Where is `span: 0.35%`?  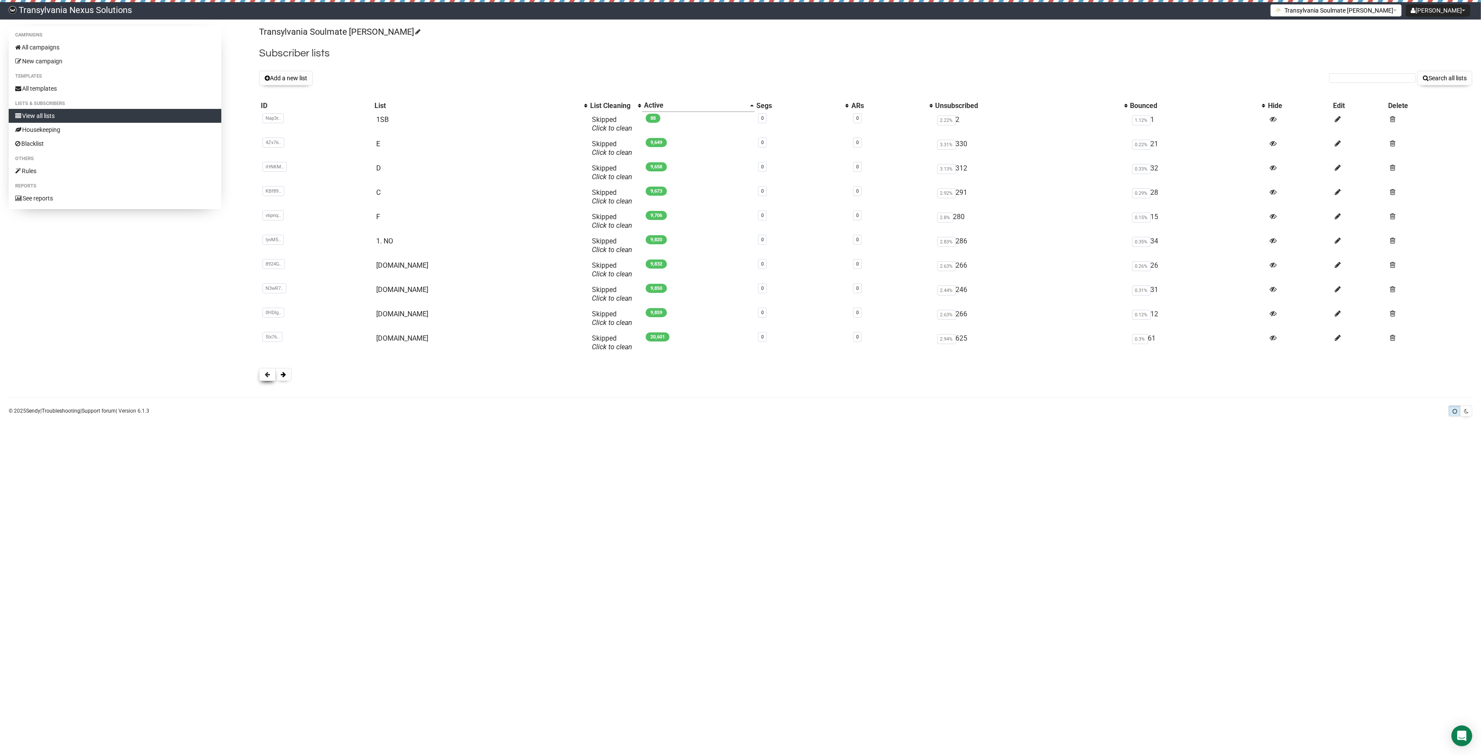
span: 0.35% is located at coordinates (1141, 242).